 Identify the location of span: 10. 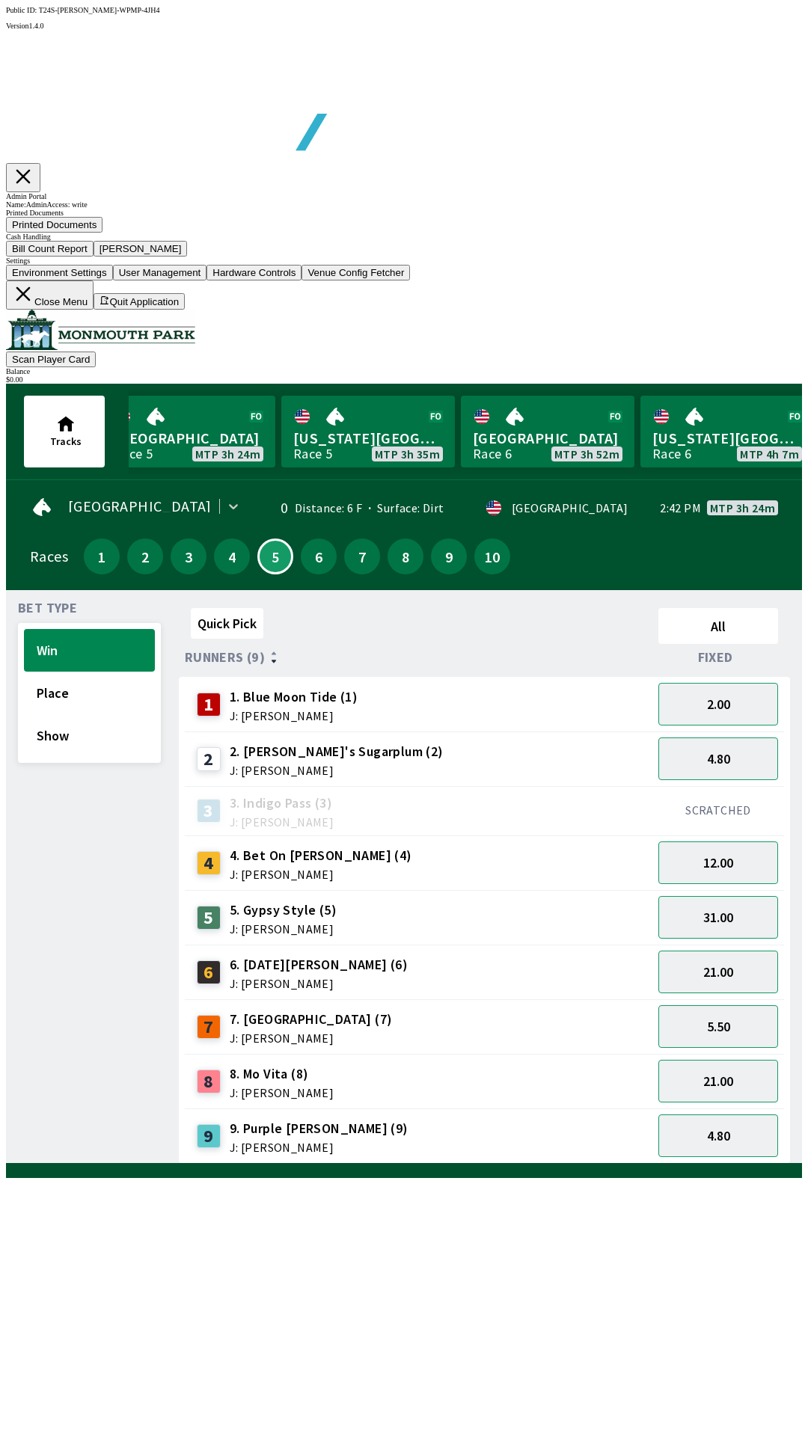
(492, 556).